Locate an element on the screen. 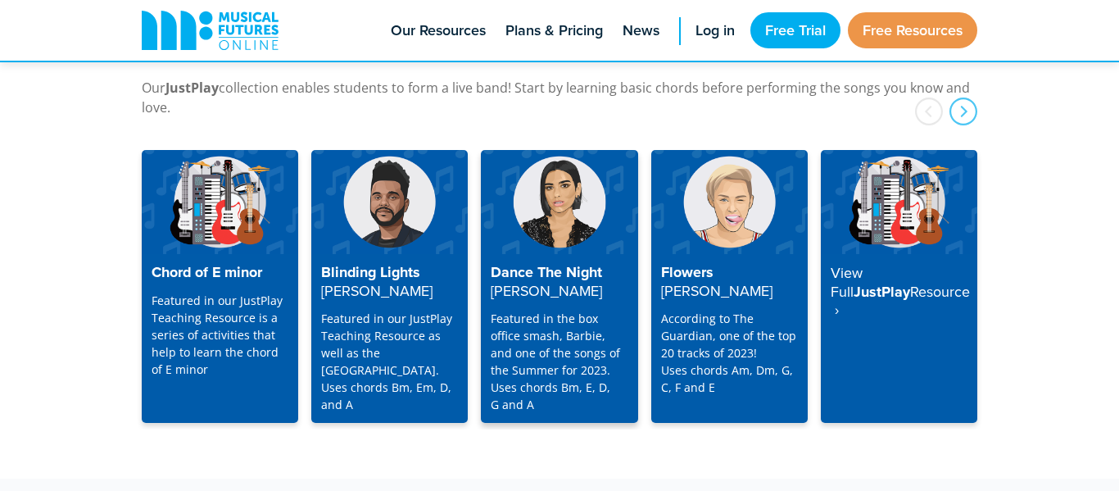  a: Free Resources is located at coordinates (913, 30).